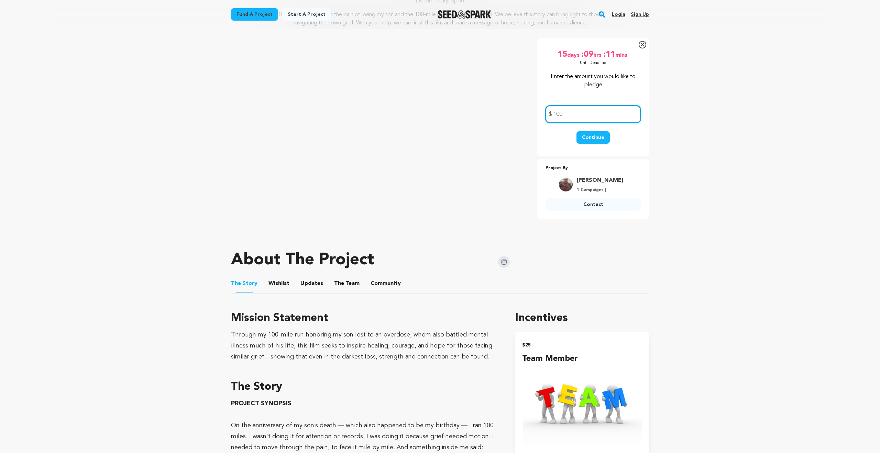 This screenshot has height=453, width=880. I want to click on p: Project By, so click(593, 168).